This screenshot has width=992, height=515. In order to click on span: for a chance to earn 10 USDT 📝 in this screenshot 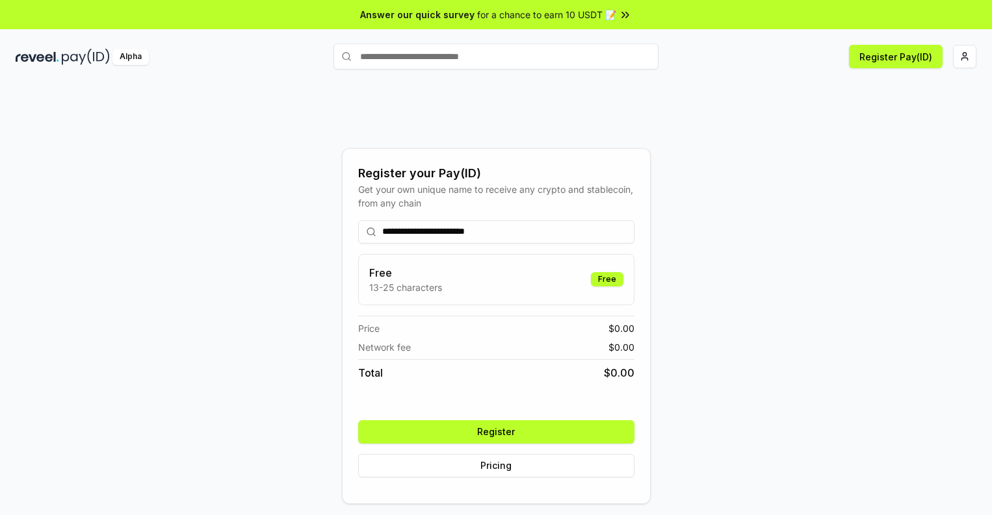, I will do `click(547, 14)`.